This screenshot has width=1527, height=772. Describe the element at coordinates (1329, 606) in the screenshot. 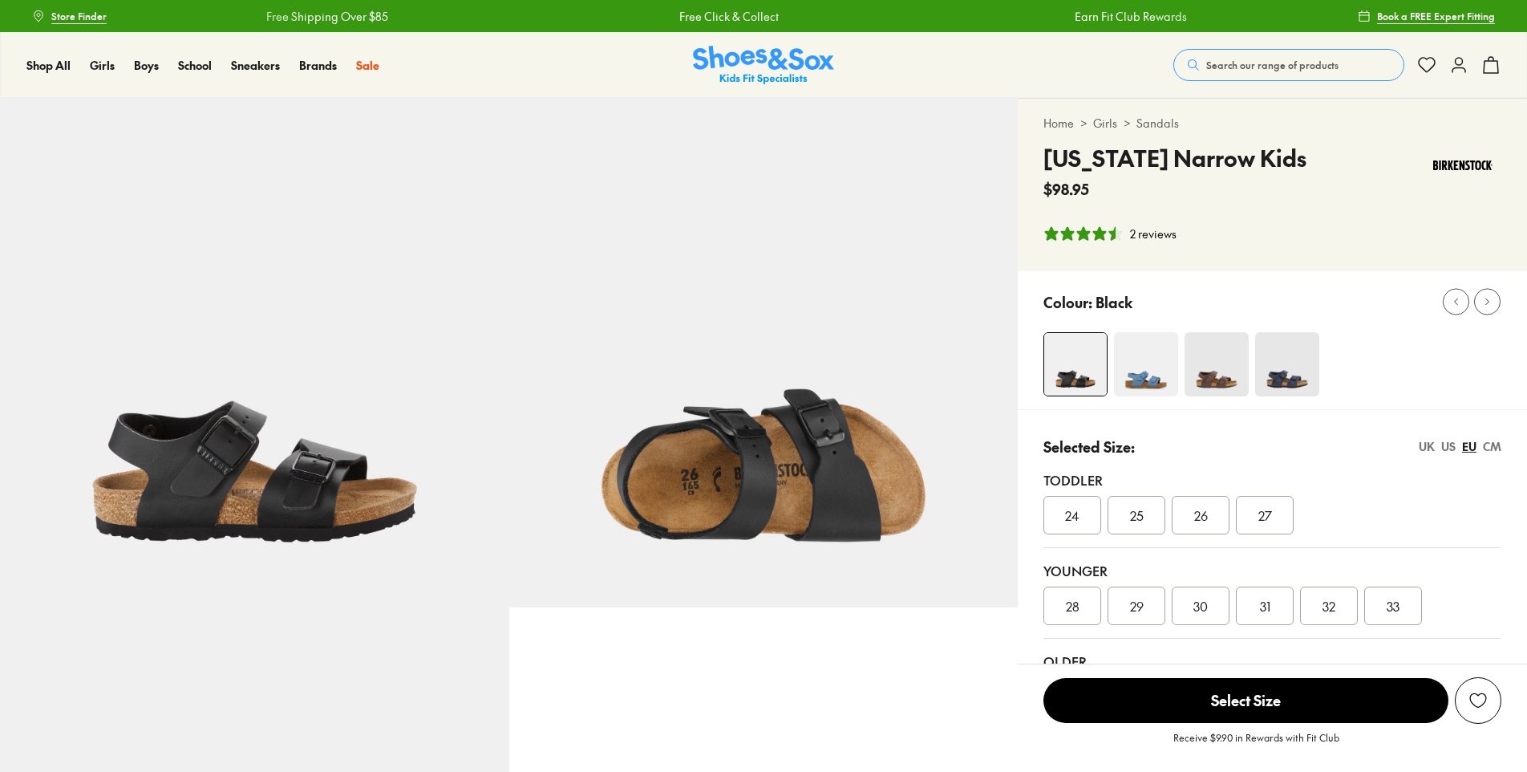

I see `span: 32` at that location.